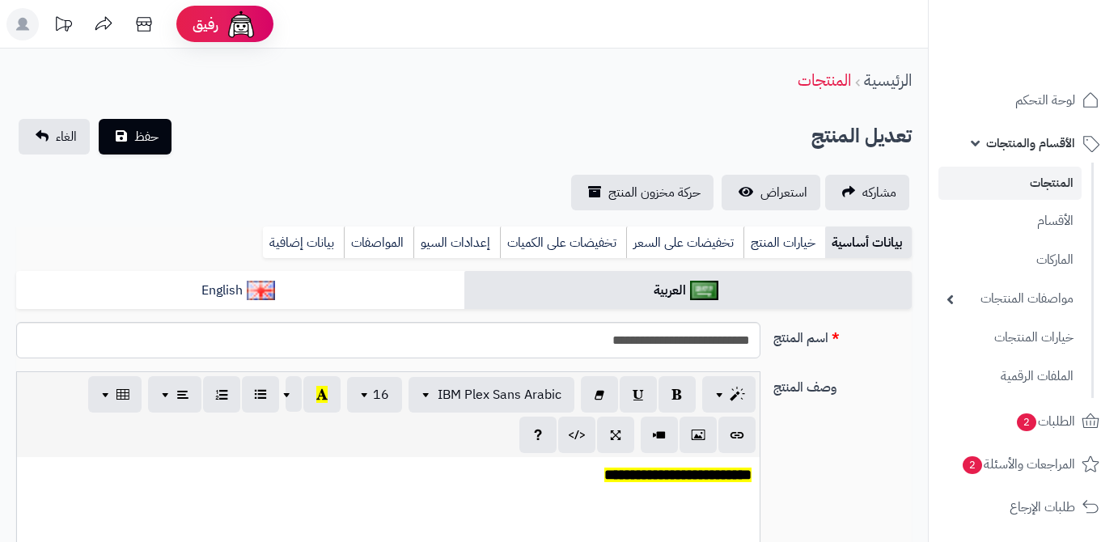 The width and height of the screenshot is (1118, 542). I want to click on a: English, so click(240, 290).